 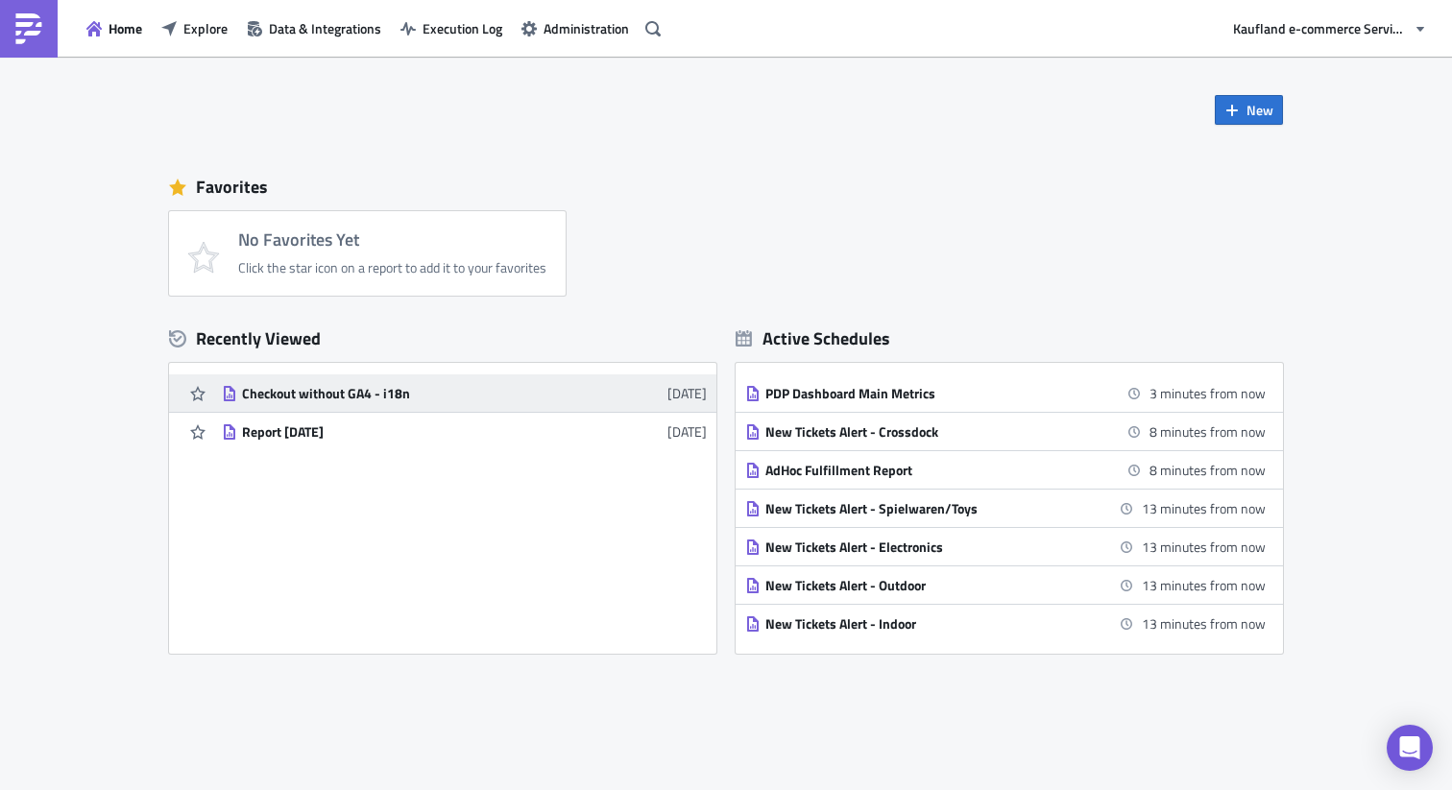 What do you see at coordinates (1005, 508) in the screenshot?
I see `a: New Tickets Alert - Spielwaren/Toys13 minutes from now` at bounding box center [1005, 508].